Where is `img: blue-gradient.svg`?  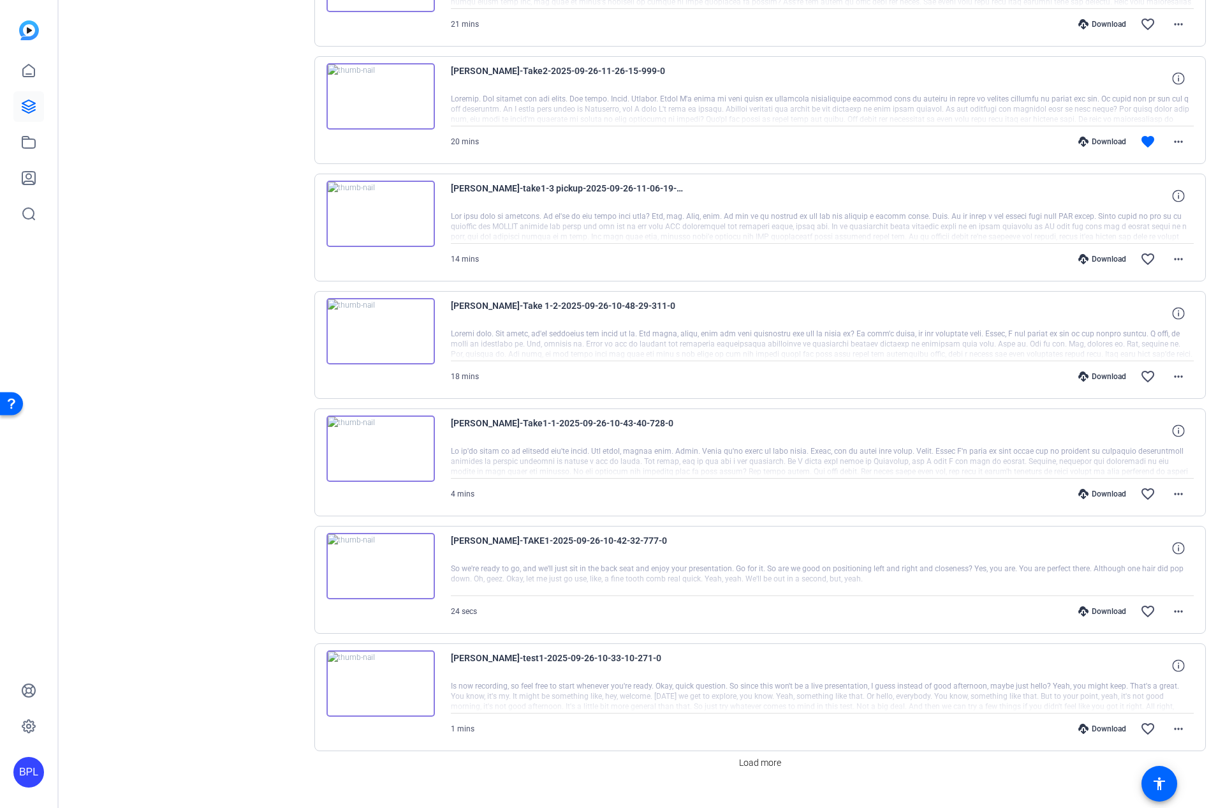
img: blue-gradient.svg is located at coordinates (29, 30).